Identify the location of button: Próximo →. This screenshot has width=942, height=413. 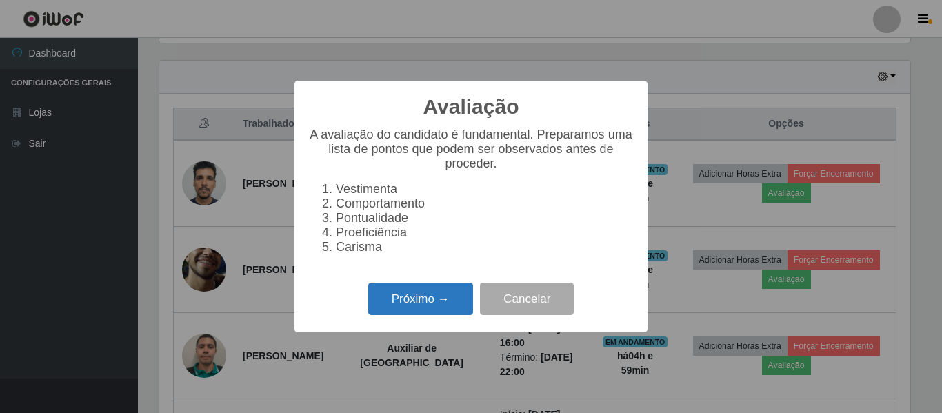
(421, 299).